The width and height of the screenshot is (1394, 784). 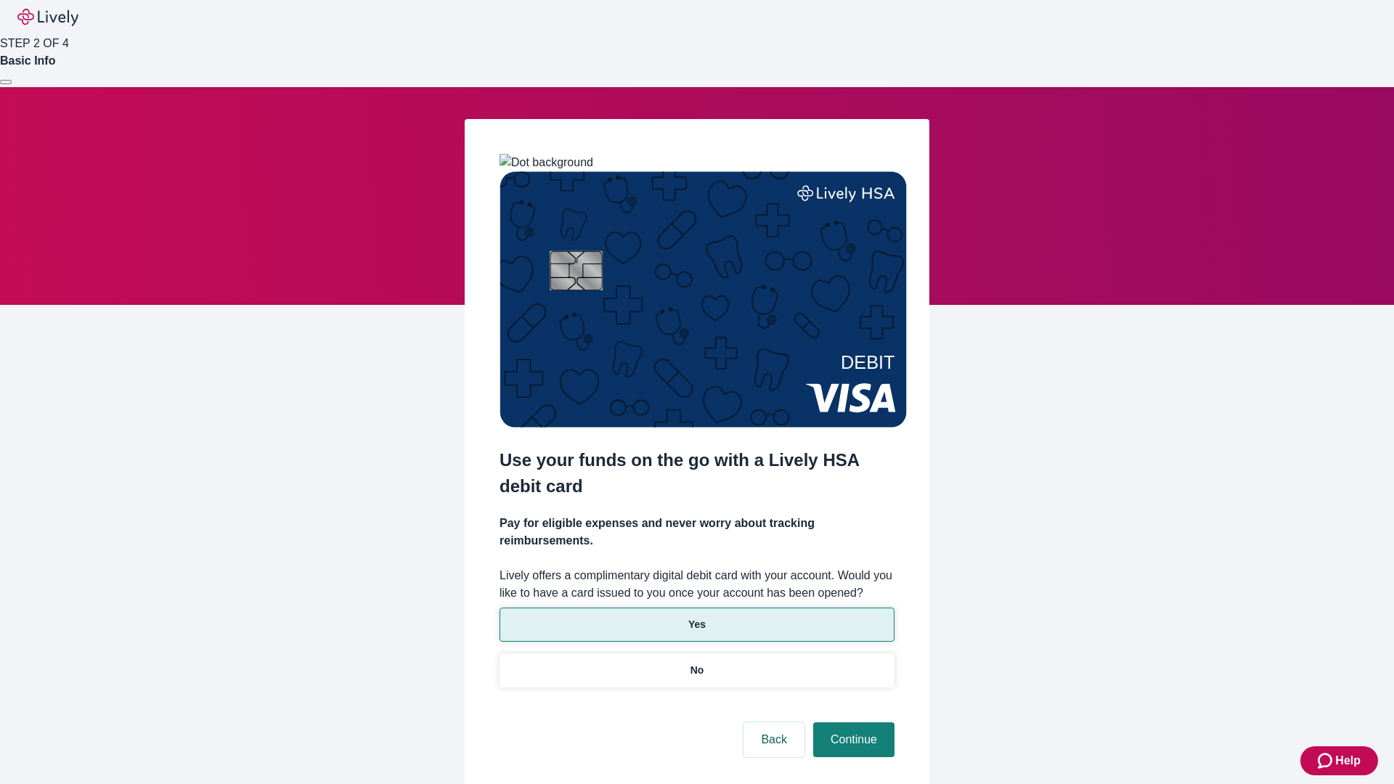 What do you see at coordinates (697, 532) in the screenshot?
I see `h4: Pay for eligible expenses and never worry about tracking reimbursements.` at bounding box center [697, 532].